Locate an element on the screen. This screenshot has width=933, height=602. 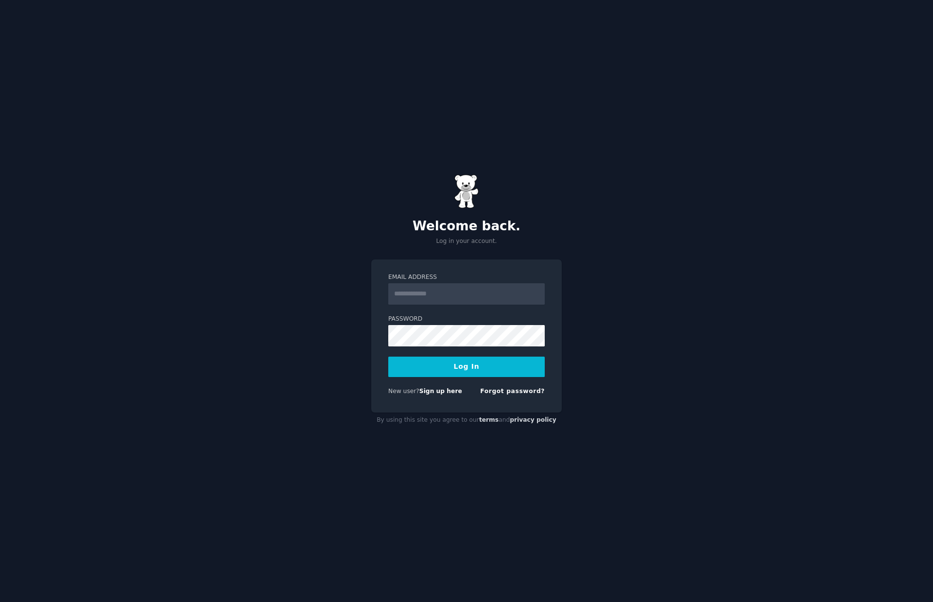
p: Log in your account. is located at coordinates (467, 242).